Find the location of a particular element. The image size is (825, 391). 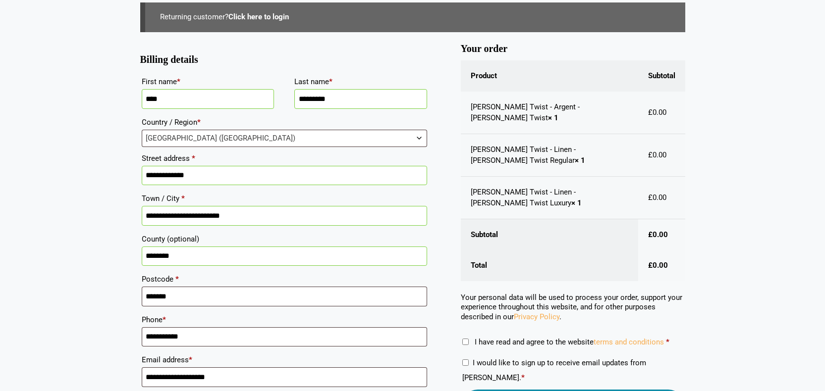

label: Last name is located at coordinates (361, 82).